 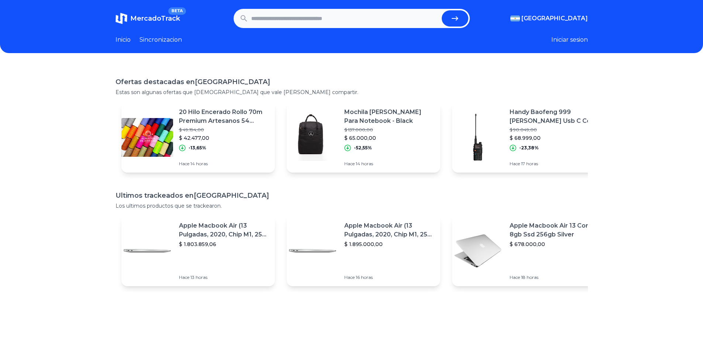 I want to click on p: $ 49.194,00, so click(x=224, y=130).